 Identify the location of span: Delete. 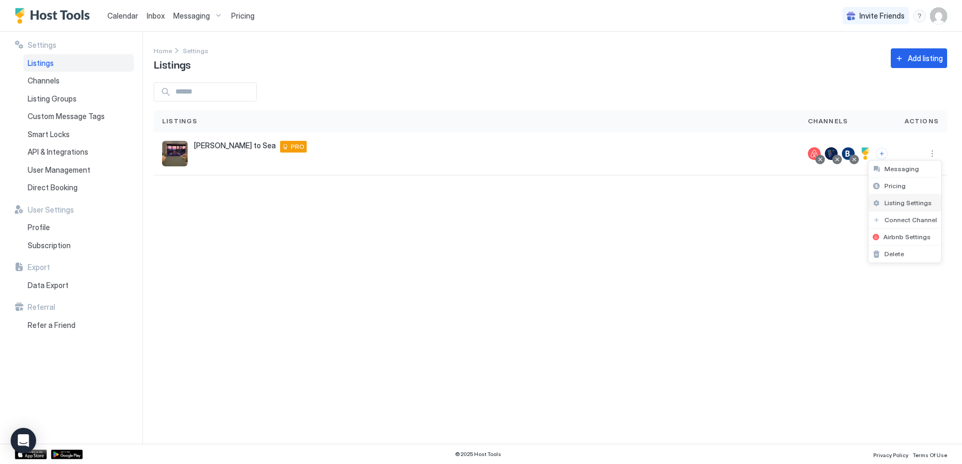
(894, 254).